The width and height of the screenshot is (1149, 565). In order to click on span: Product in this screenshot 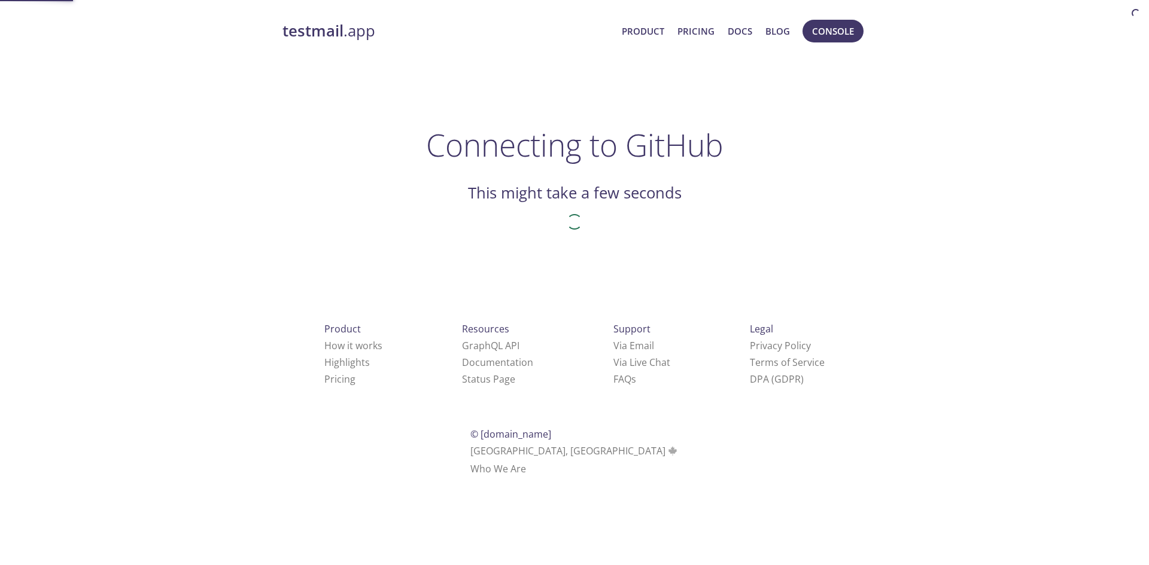, I will do `click(342, 329)`.